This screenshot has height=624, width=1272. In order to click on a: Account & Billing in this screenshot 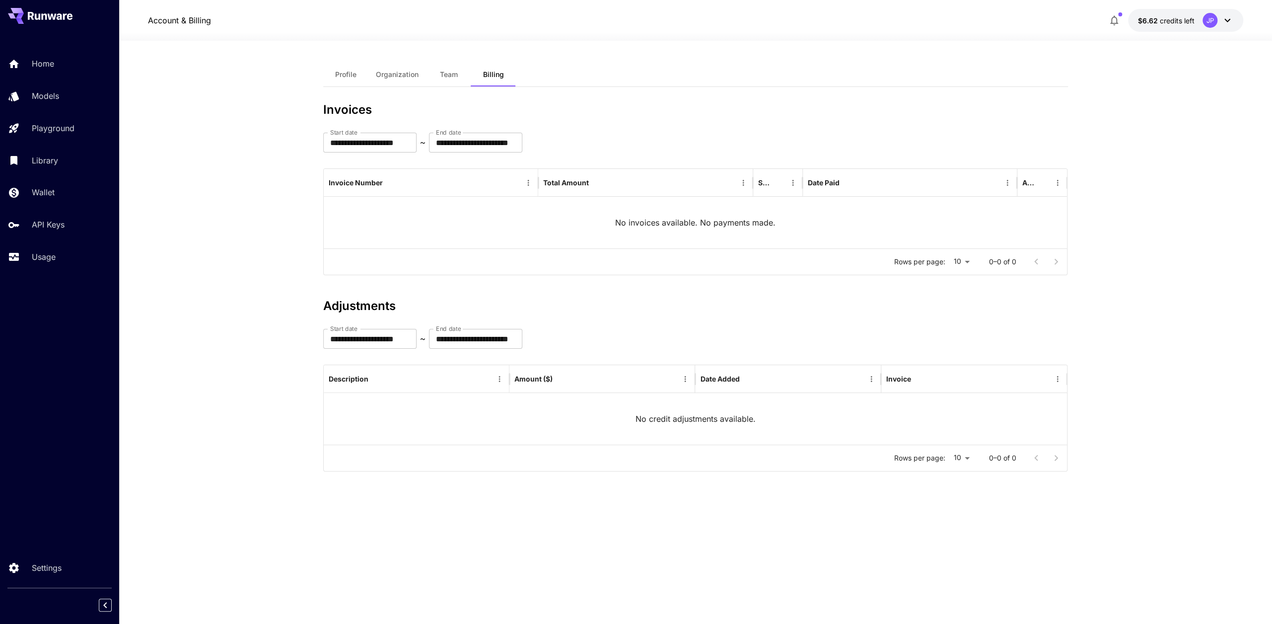, I will do `click(179, 20)`.